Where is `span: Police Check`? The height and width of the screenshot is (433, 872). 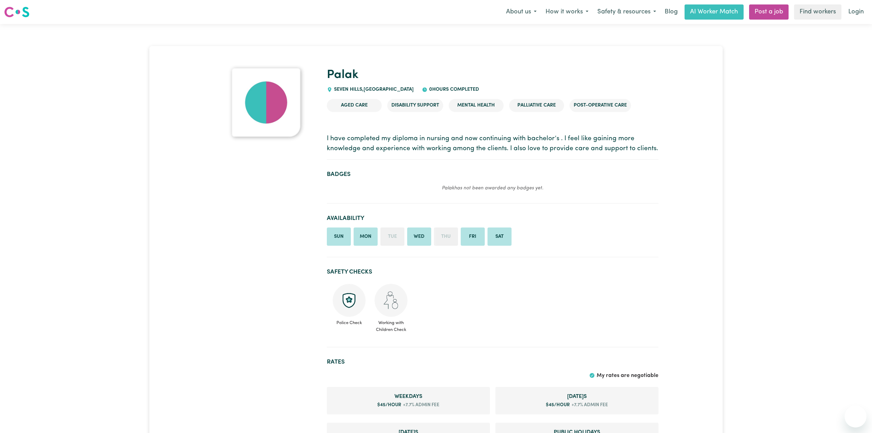 span: Police Check is located at coordinates (349, 321).